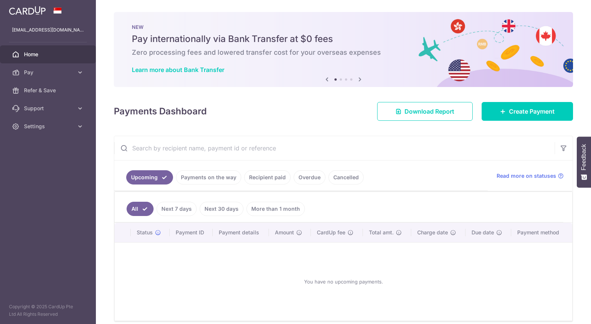 The height and width of the screenshot is (324, 591). What do you see at coordinates (49, 108) in the screenshot?
I see `span: Support` at bounding box center [49, 108].